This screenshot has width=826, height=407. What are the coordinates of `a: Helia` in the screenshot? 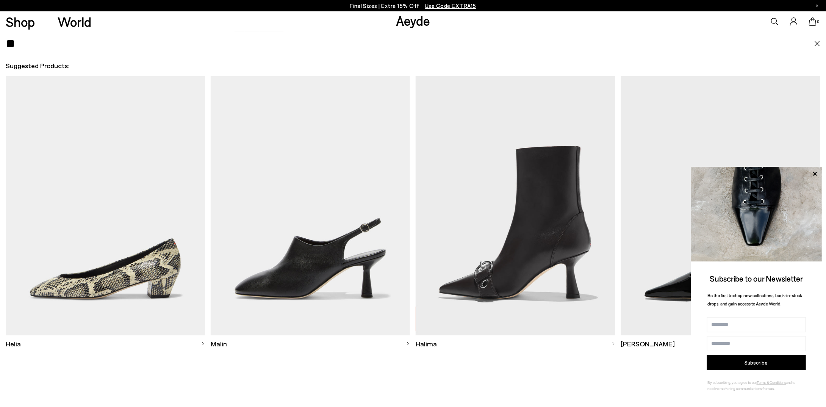 It's located at (105, 344).